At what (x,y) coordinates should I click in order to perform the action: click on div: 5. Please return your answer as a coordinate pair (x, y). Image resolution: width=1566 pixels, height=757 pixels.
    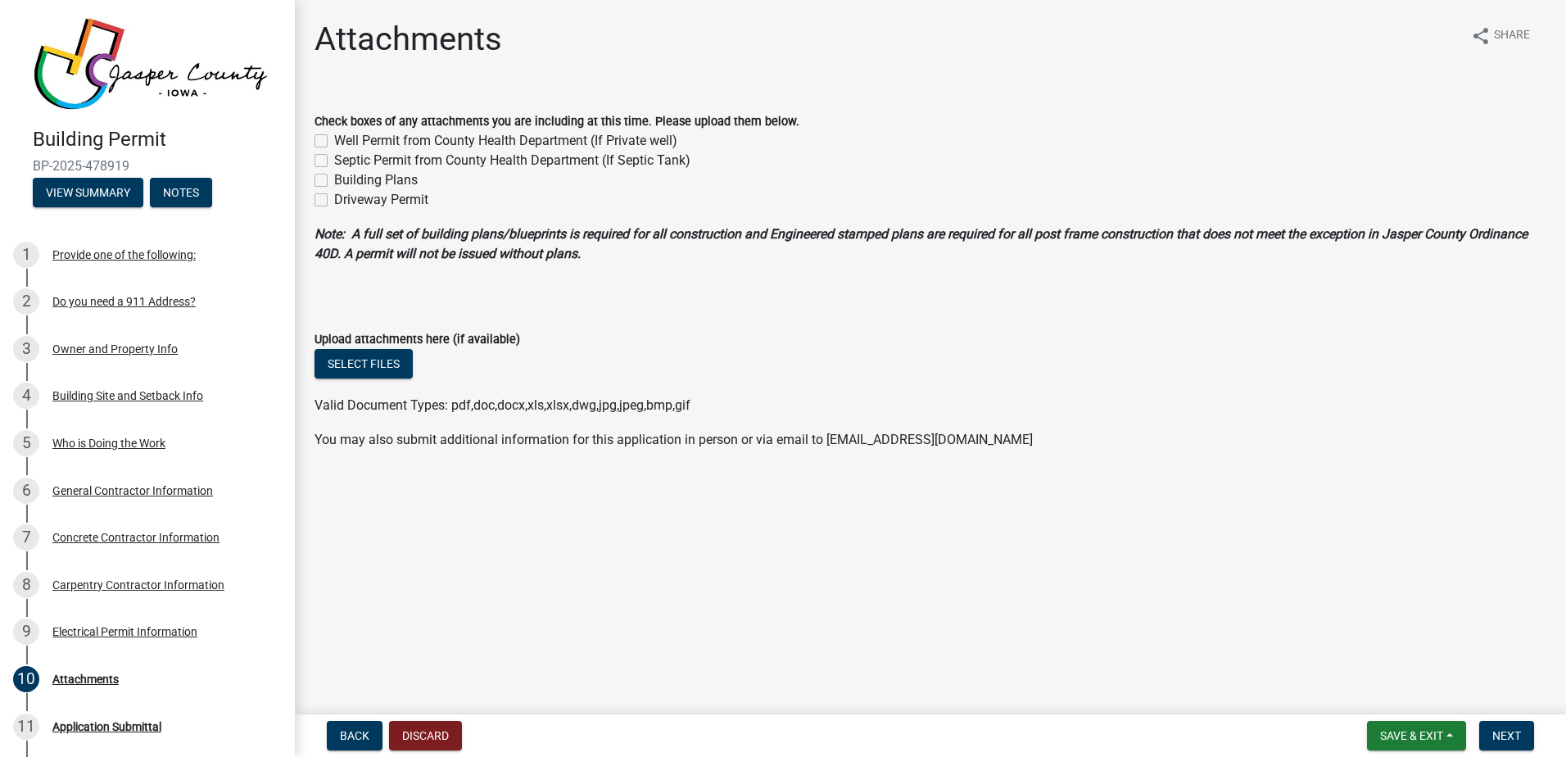
    Looking at the image, I should click on (26, 443).